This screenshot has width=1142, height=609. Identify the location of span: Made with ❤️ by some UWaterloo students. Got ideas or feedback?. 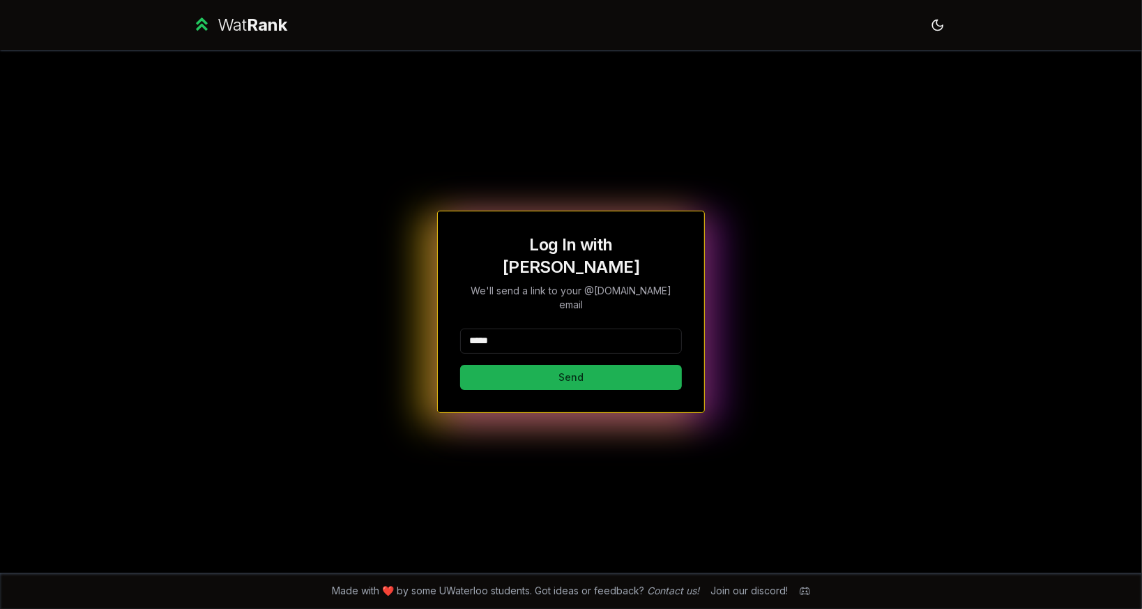
(516, 591).